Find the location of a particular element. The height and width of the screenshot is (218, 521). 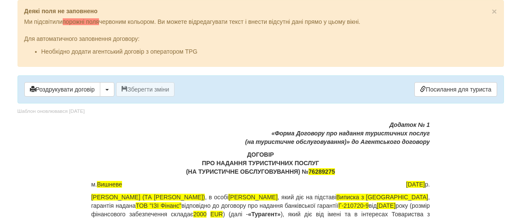

span: м. is located at coordinates (107, 185).